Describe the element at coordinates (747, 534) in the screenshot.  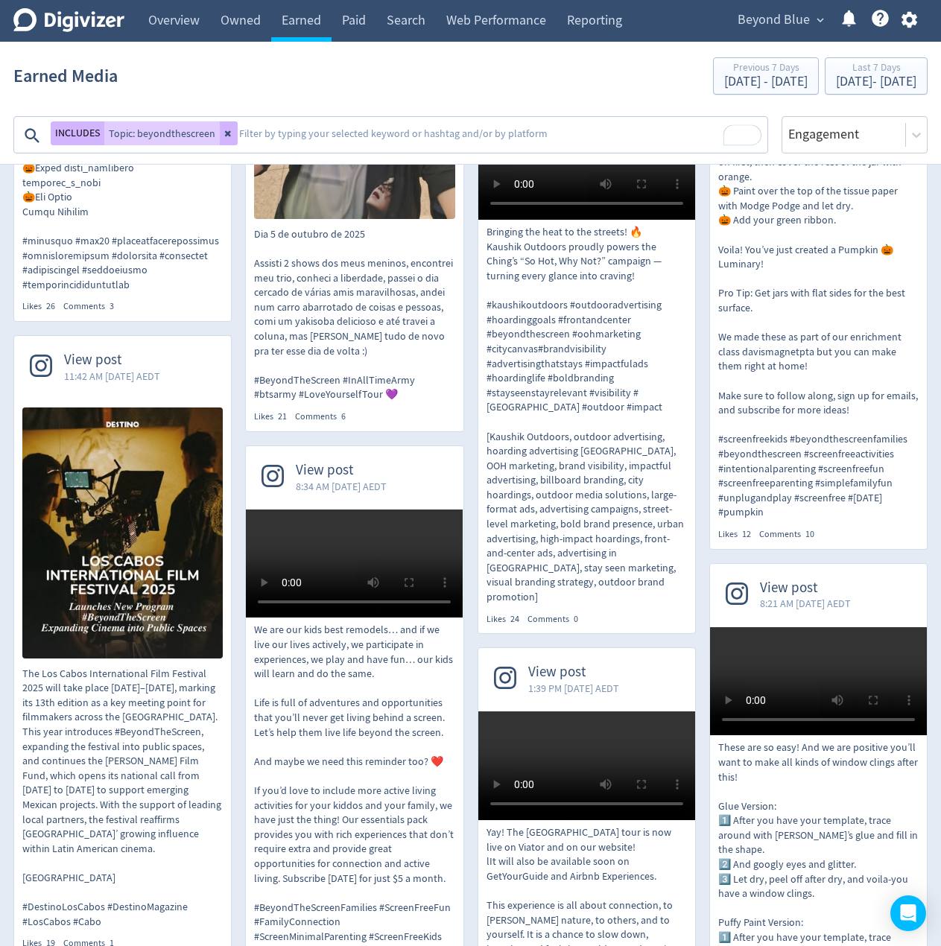
I see `span: 12` at that location.